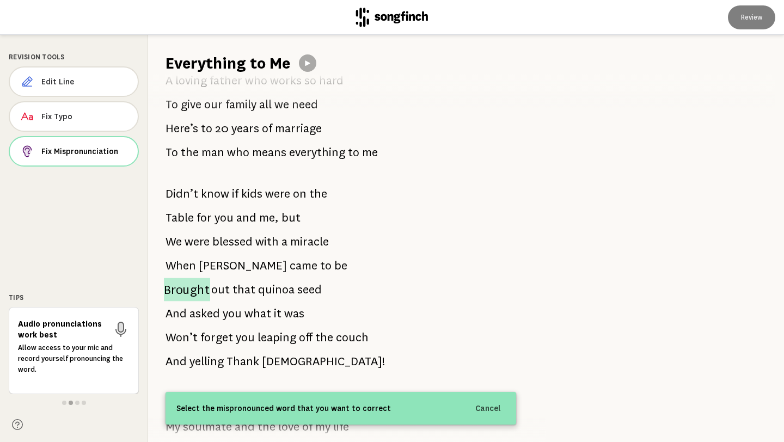 The width and height of the screenshot is (784, 442). What do you see at coordinates (299, 194) in the screenshot?
I see `span: on` at bounding box center [299, 194].